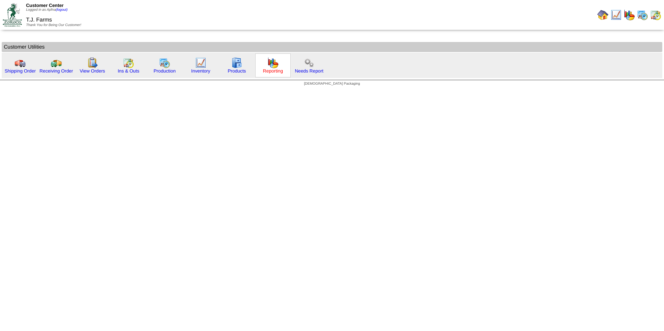  I want to click on img: home.gif, so click(603, 15).